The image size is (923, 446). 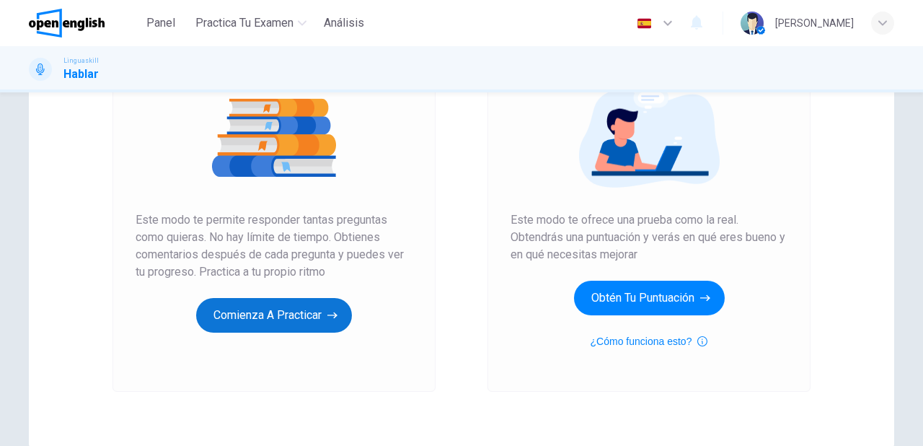 What do you see at coordinates (251, 23) in the screenshot?
I see `button: Practica tu examen` at bounding box center [251, 23].